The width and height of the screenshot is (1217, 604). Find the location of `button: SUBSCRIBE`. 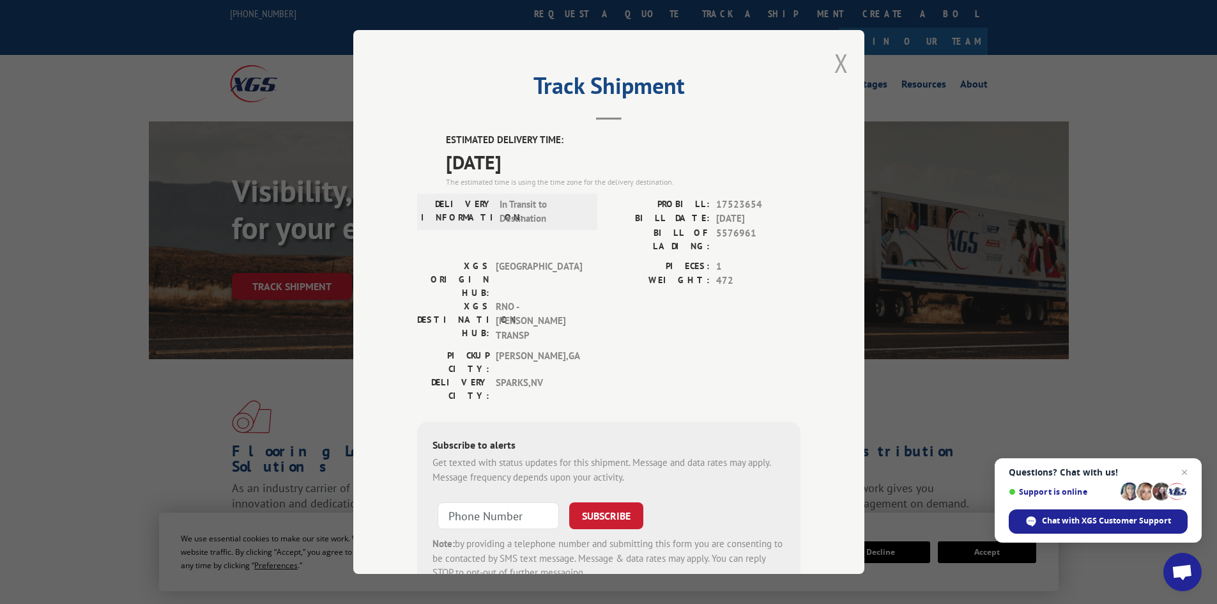

button: SUBSCRIBE is located at coordinates (606, 516).